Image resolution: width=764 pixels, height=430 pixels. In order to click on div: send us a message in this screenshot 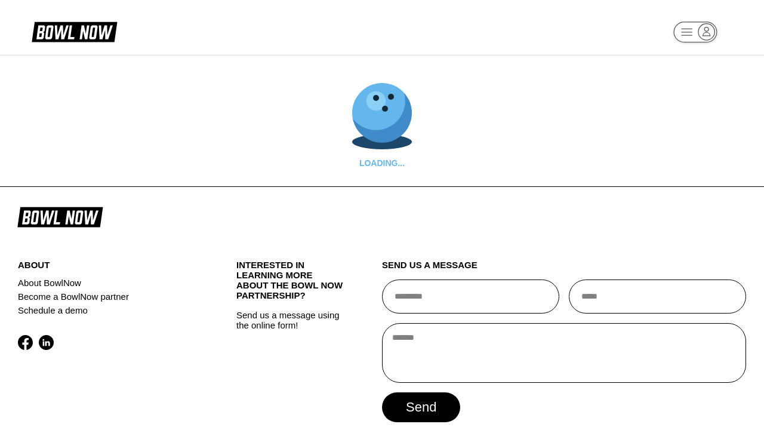, I will do `click(564, 269)`.